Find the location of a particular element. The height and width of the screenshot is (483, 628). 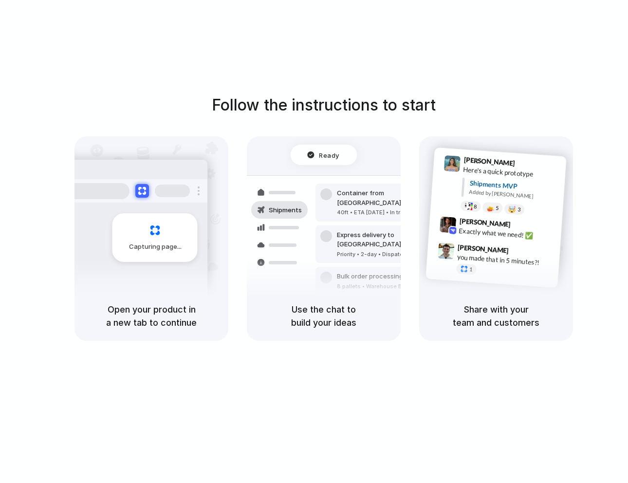

h5: Share with your team and customers is located at coordinates (496, 316).